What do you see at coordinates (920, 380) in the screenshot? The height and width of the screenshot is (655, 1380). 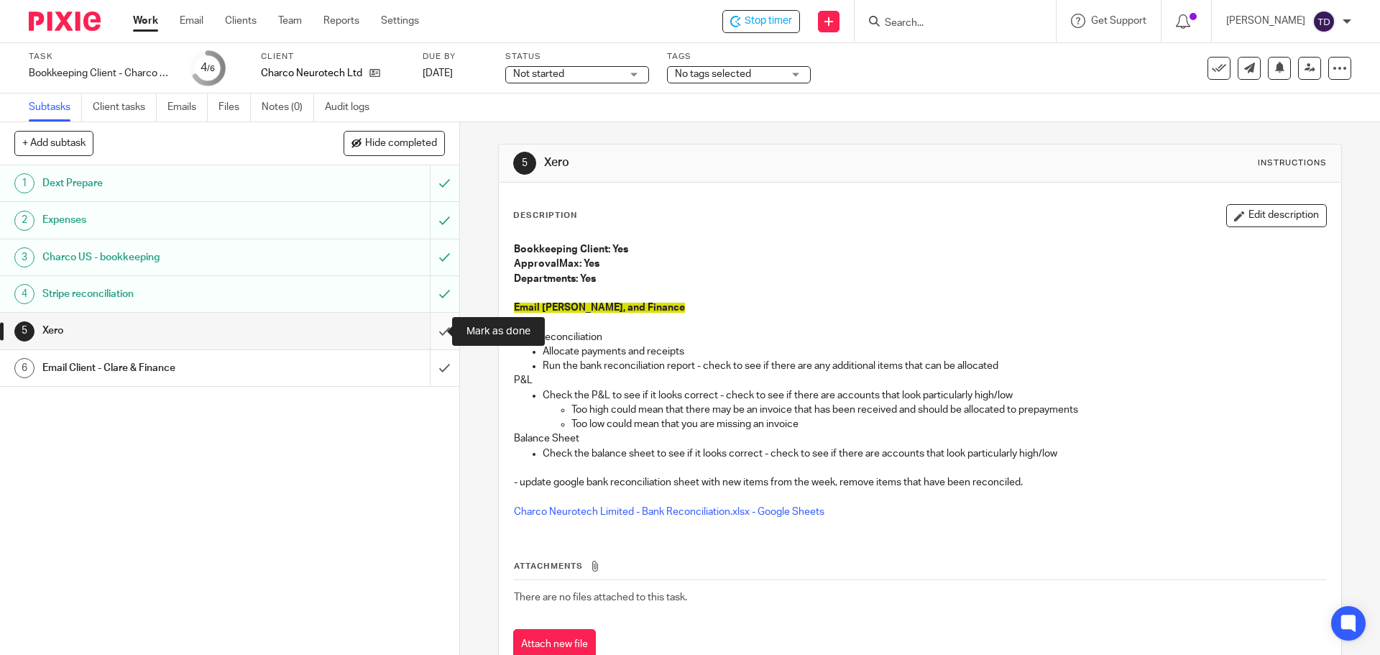 I see `p: P&L` at bounding box center [920, 380].